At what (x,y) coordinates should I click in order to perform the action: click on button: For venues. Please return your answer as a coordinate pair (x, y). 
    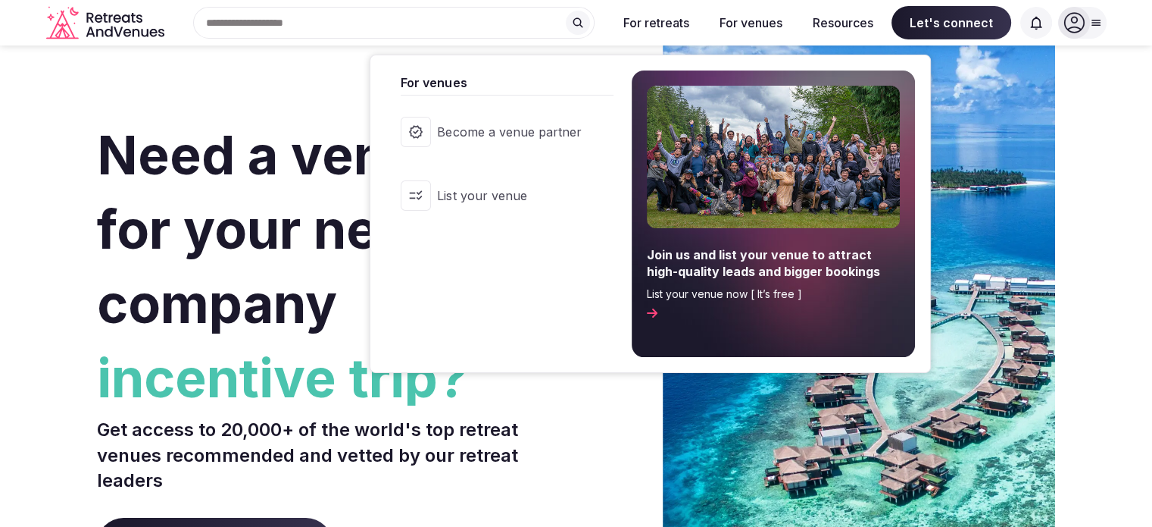
    Looking at the image, I should click on (751, 23).